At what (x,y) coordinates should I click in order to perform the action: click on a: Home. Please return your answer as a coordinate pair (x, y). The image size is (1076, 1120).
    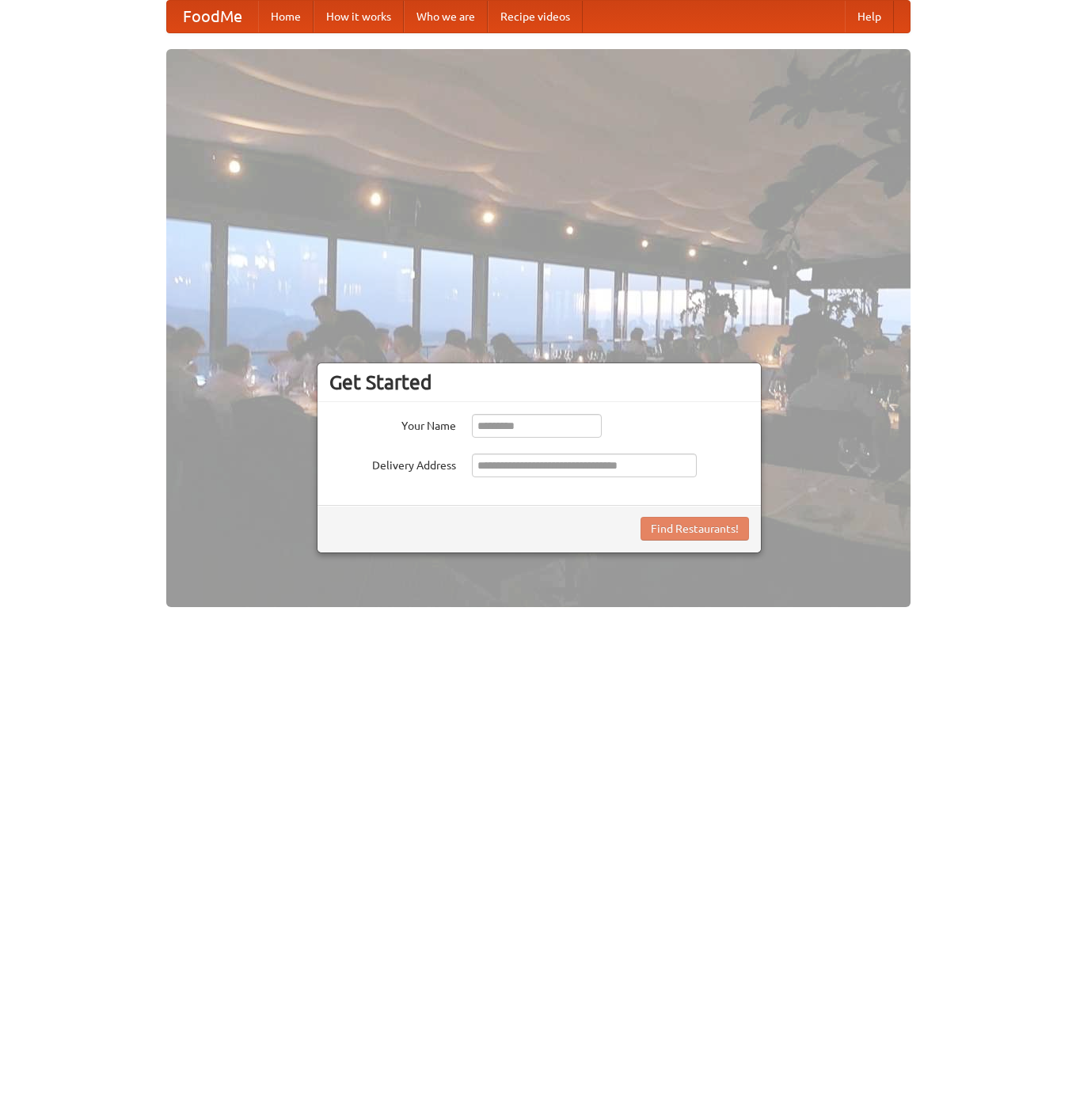
    Looking at the image, I should click on (286, 16).